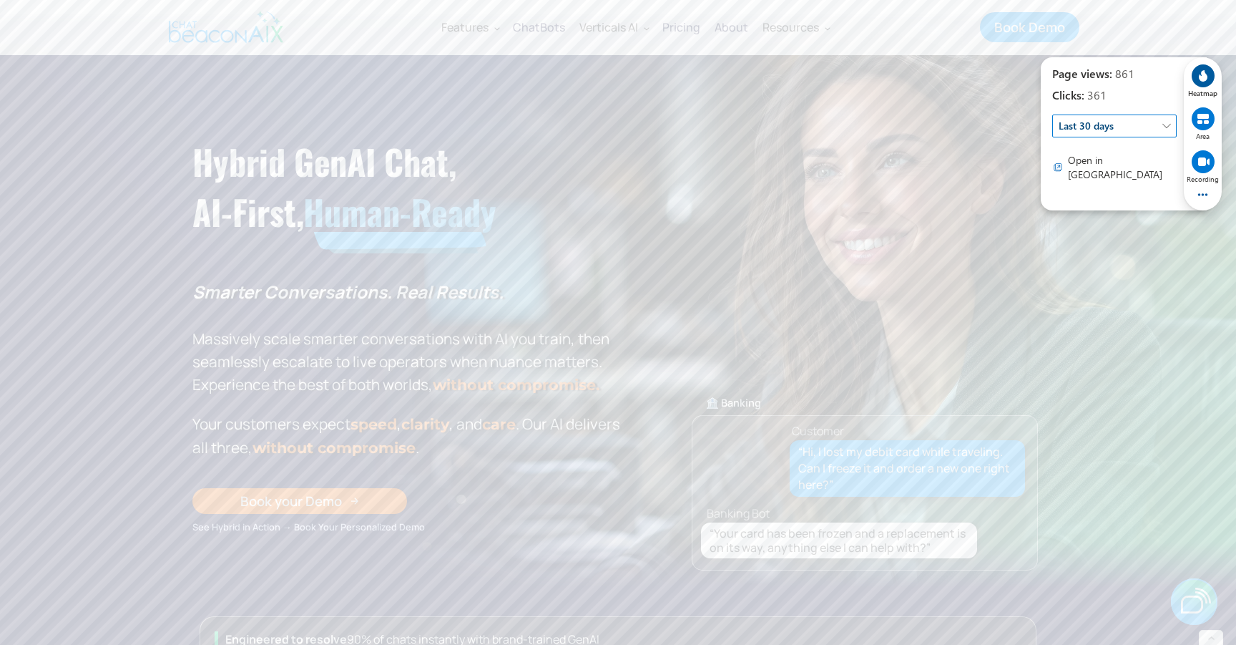 The height and width of the screenshot is (645, 1236). What do you see at coordinates (409, 527) in the screenshot?
I see `div: See Hybrid in Action → Book Your Personalized Demo` at bounding box center [409, 527].